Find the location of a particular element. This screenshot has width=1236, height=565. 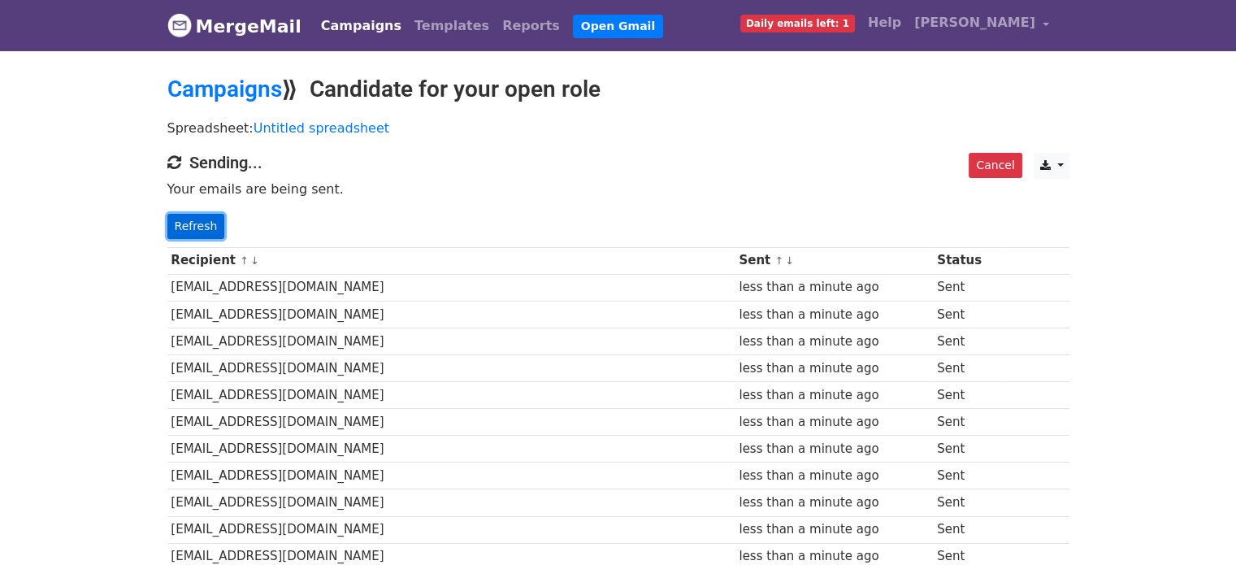

a: MergeMail is located at coordinates (234, 26).